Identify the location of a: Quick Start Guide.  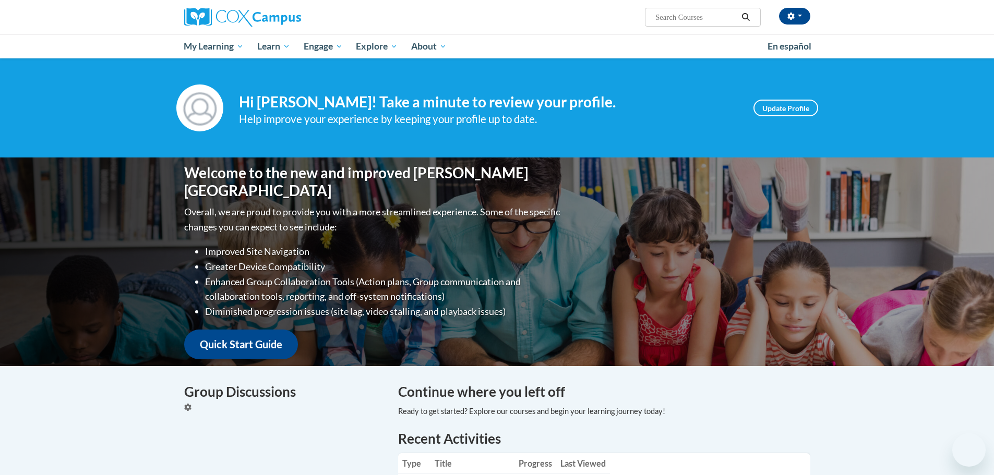
(241, 344).